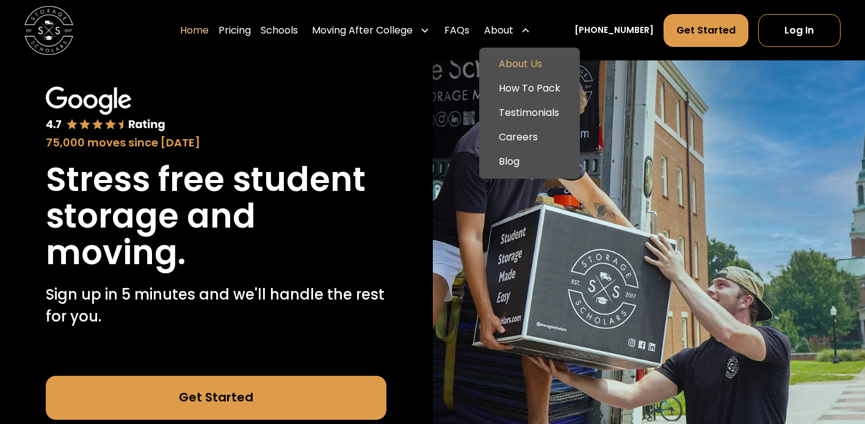 The image size is (865, 424). What do you see at coordinates (800, 31) in the screenshot?
I see `a: Log In` at bounding box center [800, 31].